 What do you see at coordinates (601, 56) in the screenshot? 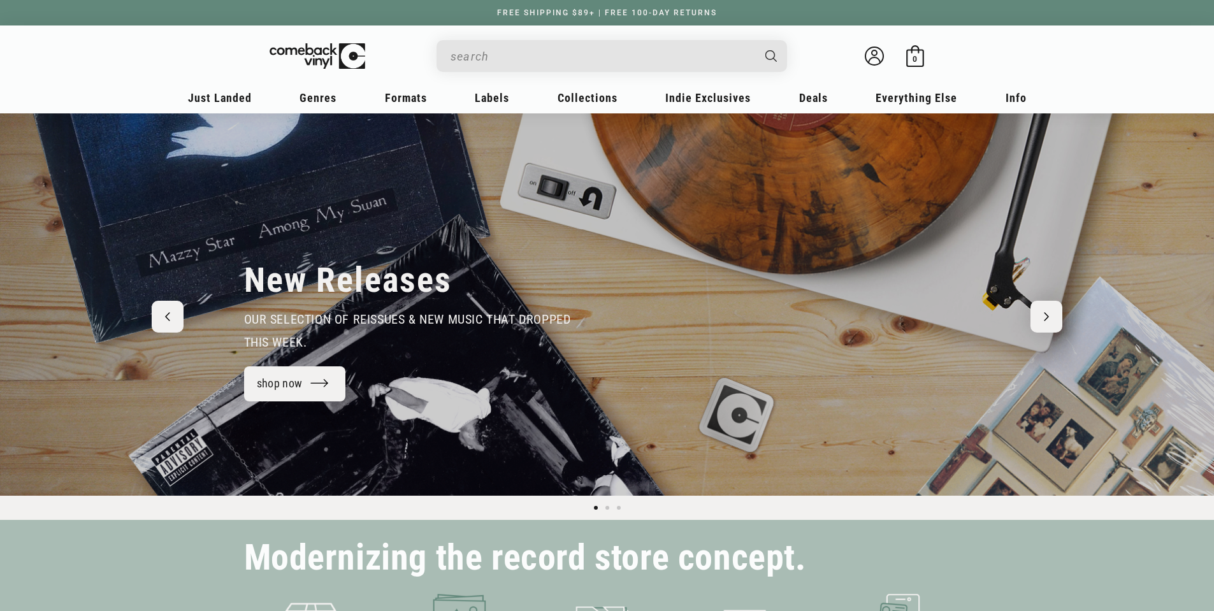
I see `input: search` at bounding box center [601, 56].